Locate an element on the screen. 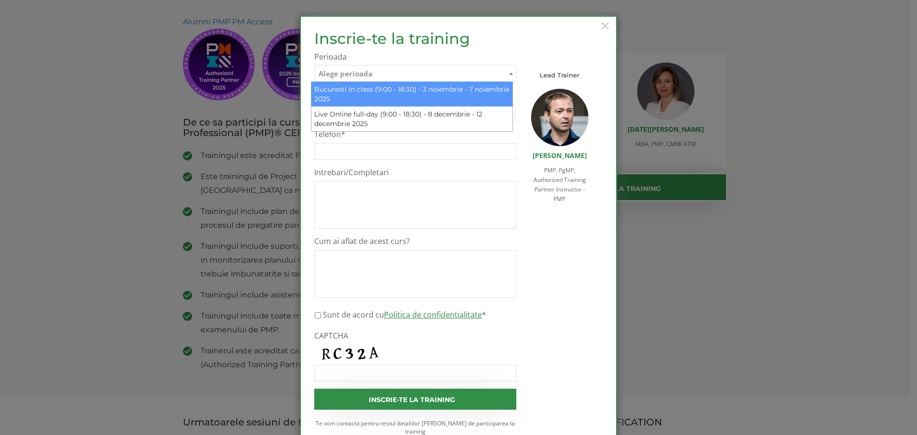 The height and width of the screenshot is (435, 917). a: Politica de confidentialitate is located at coordinates (433, 315).